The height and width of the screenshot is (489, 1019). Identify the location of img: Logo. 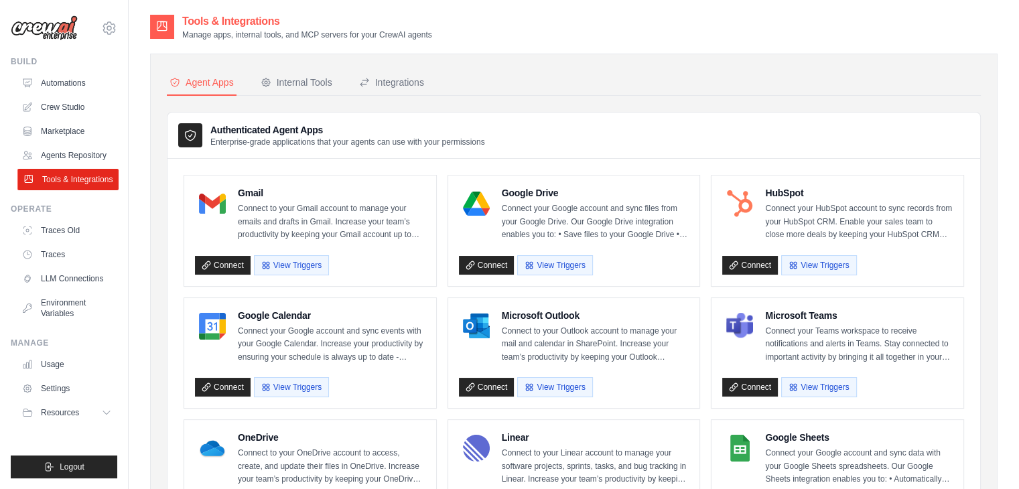
(44, 28).